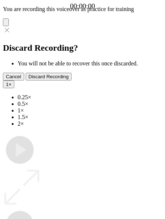 This screenshot has width=165, height=219. I want to click on button: 1×, so click(8, 84).